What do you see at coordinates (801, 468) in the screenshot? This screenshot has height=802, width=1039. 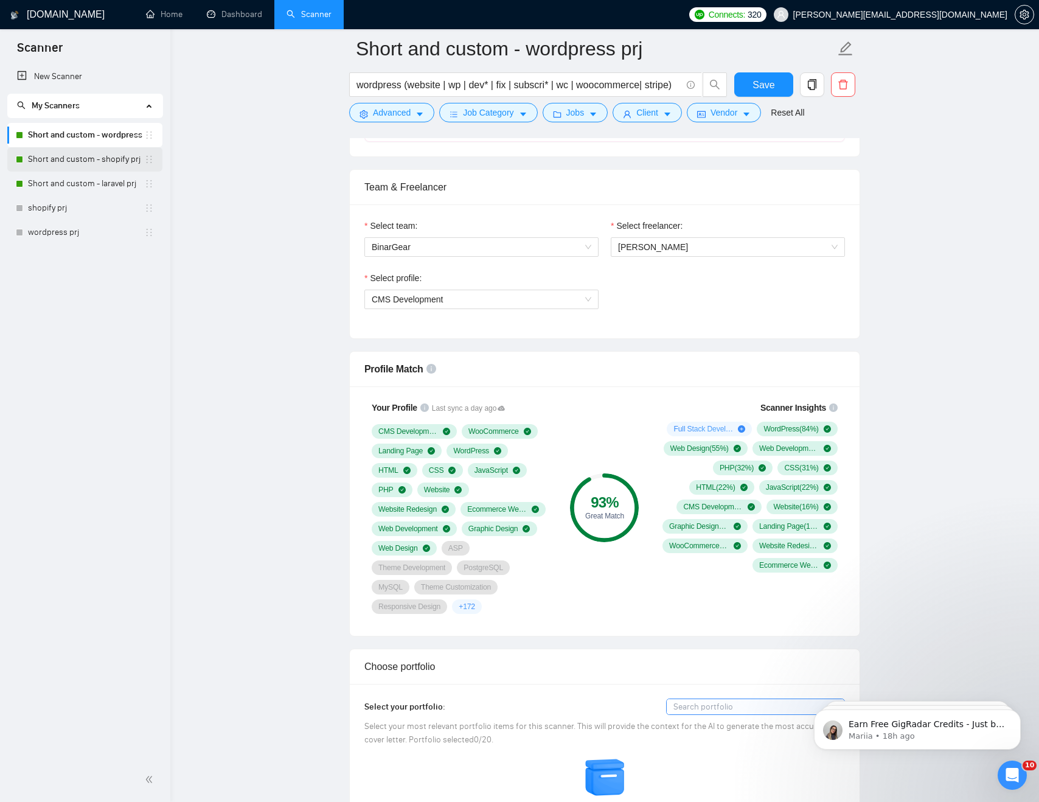 I see `span: CSS ( 31 %)` at bounding box center [801, 468].